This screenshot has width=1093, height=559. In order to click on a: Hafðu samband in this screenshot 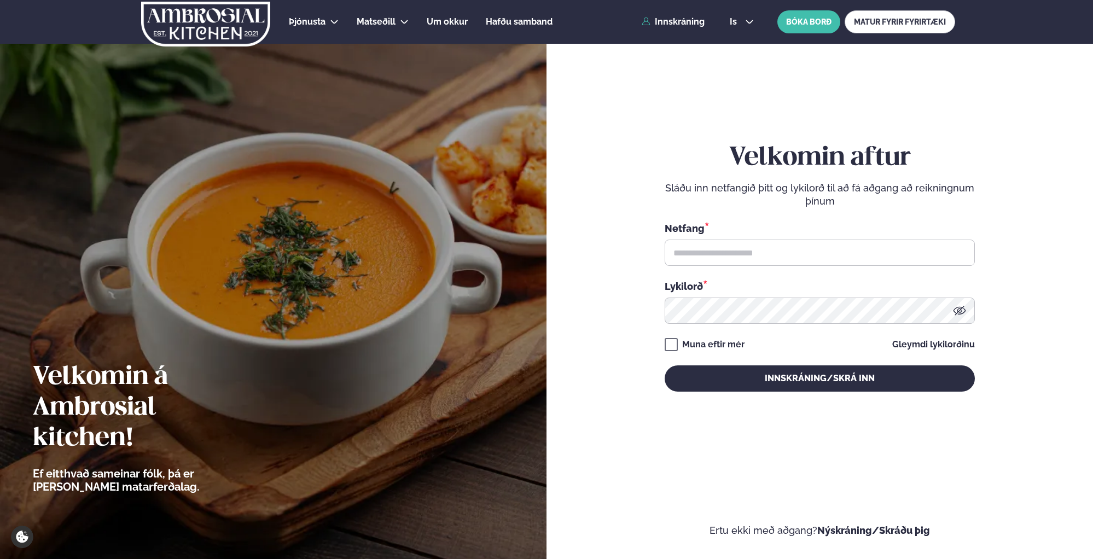, I will do `click(519, 22)`.